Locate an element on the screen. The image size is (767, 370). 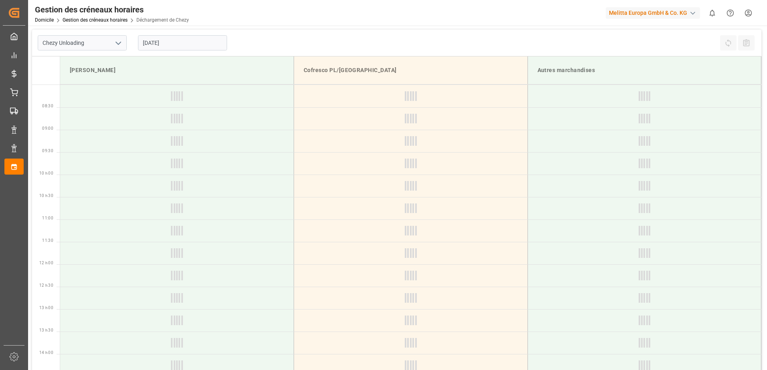
button: Centre d’aide is located at coordinates (730, 13).